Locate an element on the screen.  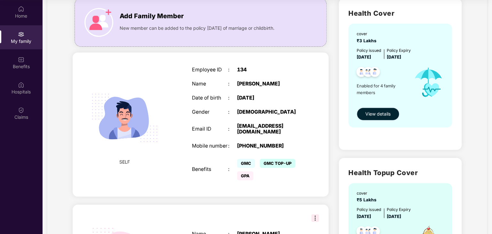
span: GMC is located at coordinates (246, 163).